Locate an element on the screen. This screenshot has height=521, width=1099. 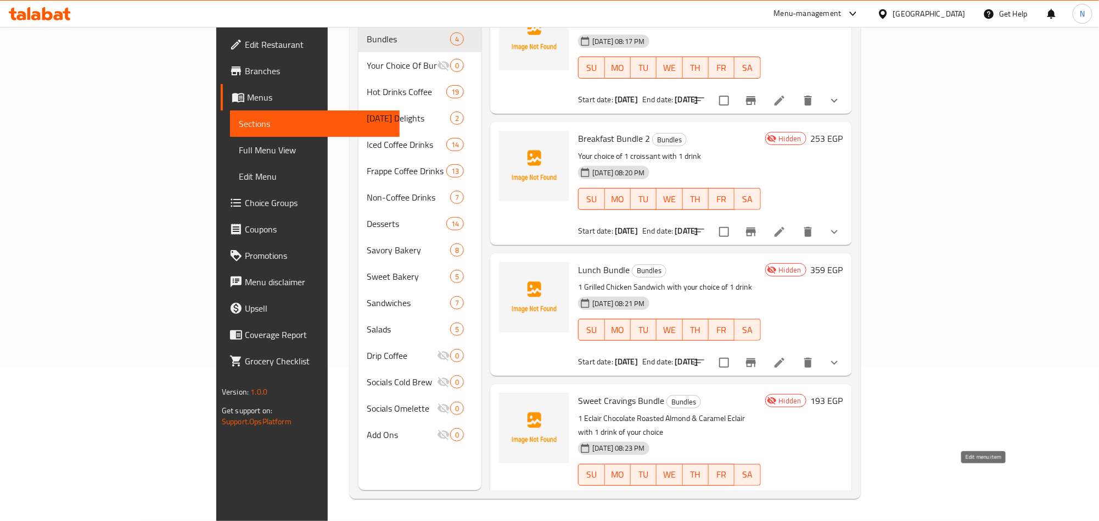
h6: 193 EGP is located at coordinates (827, 400).